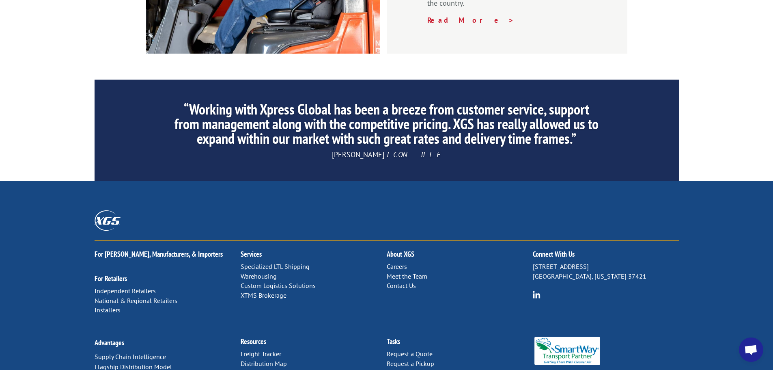 The image size is (773, 370). What do you see at coordinates (536, 294) in the screenshot?
I see `img: group-6` at bounding box center [536, 294].